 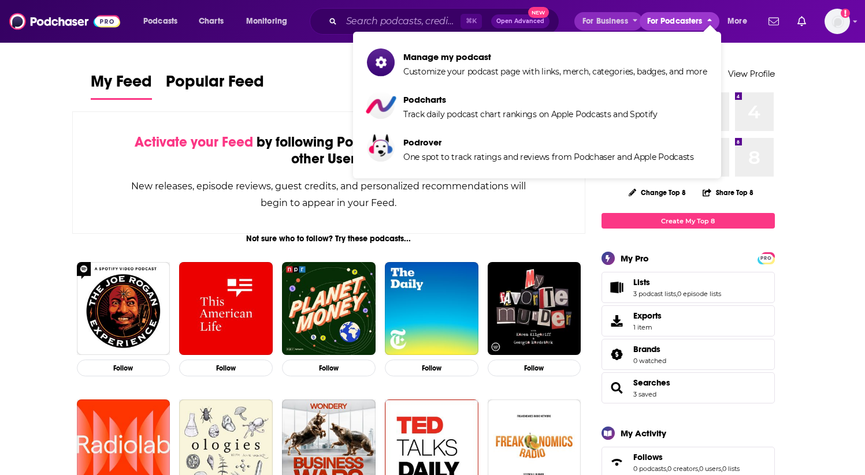 I want to click on button: Show profile menu, so click(x=837, y=21).